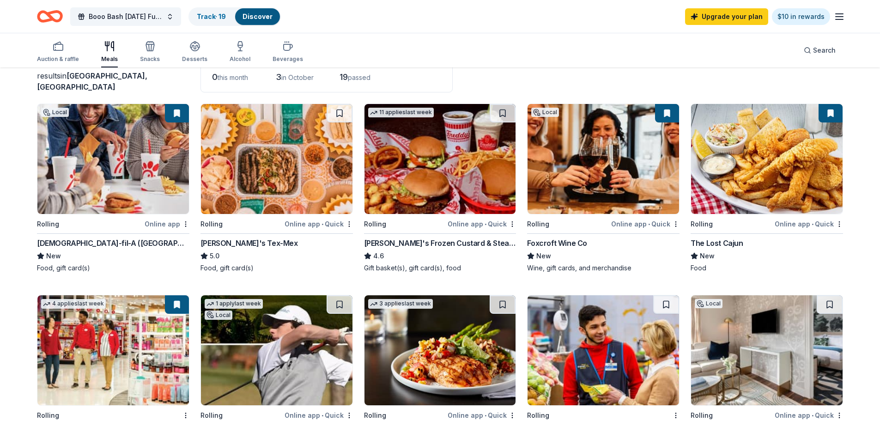 The width and height of the screenshot is (880, 421). I want to click on span: in, so click(92, 81).